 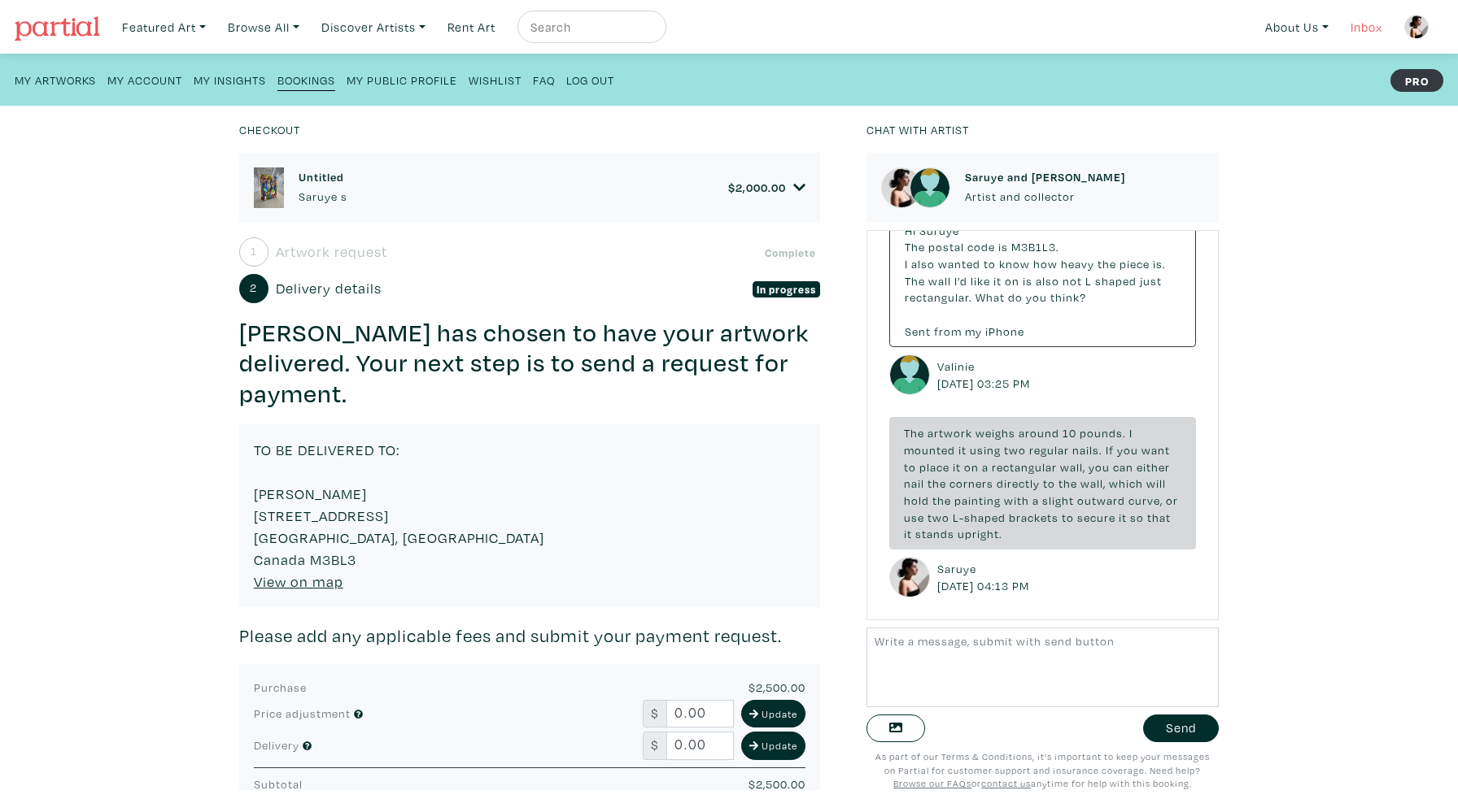 What do you see at coordinates (145, 80) in the screenshot?
I see `small: My Account` at bounding box center [145, 80].